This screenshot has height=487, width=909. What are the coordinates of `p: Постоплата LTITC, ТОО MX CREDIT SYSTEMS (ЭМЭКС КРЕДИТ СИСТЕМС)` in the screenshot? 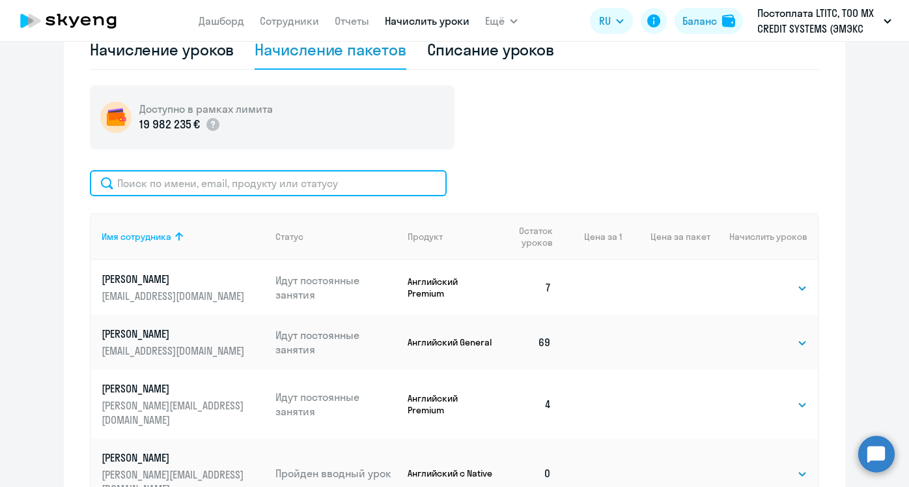 It's located at (818, 21).